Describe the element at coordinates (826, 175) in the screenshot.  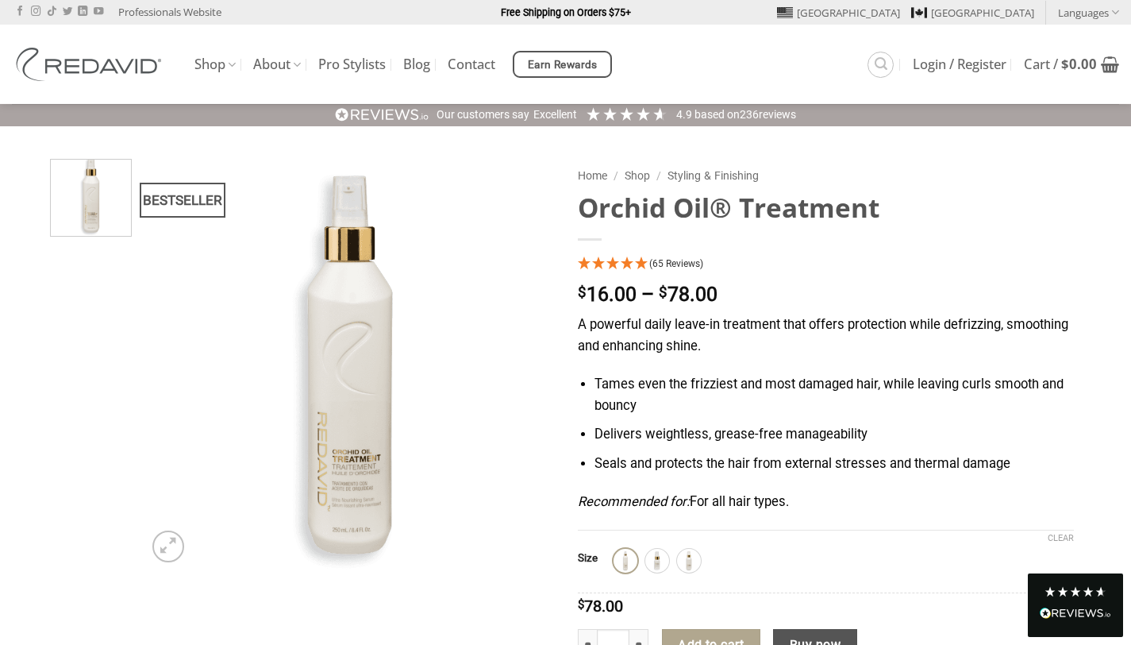
I see `nav: Breadcrumb` at that location.